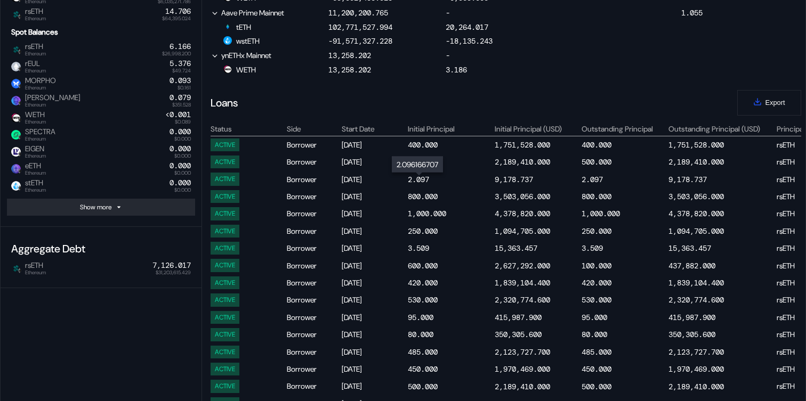  What do you see at coordinates (721, 129) in the screenshot?
I see `div: Outstanding Principal (USD)` at bounding box center [721, 129].